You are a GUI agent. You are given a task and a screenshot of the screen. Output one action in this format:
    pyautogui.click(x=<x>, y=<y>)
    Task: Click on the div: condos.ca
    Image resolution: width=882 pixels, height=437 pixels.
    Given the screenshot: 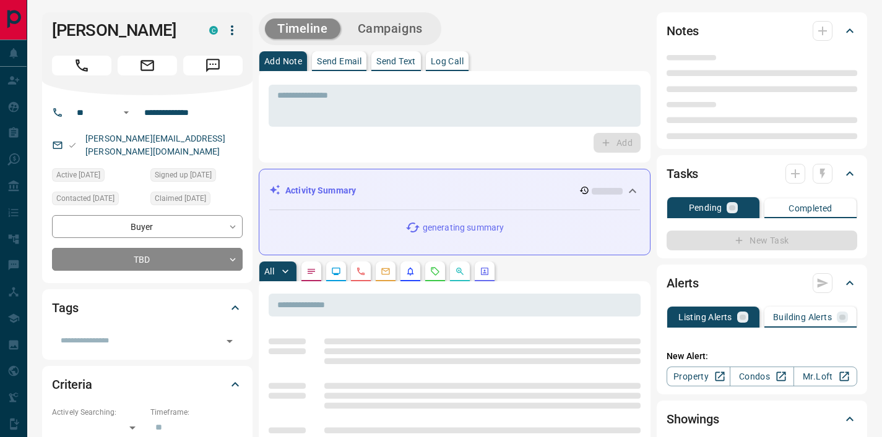 What is the action you would take?
    pyautogui.click(x=213, y=30)
    